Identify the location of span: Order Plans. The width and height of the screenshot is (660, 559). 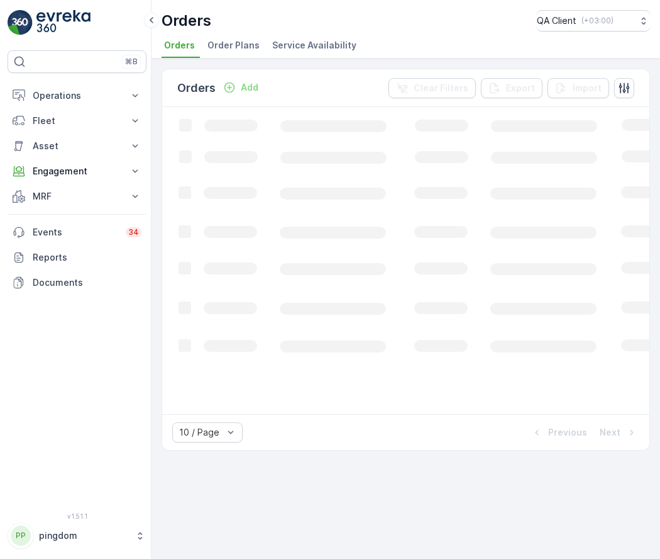
(233, 45).